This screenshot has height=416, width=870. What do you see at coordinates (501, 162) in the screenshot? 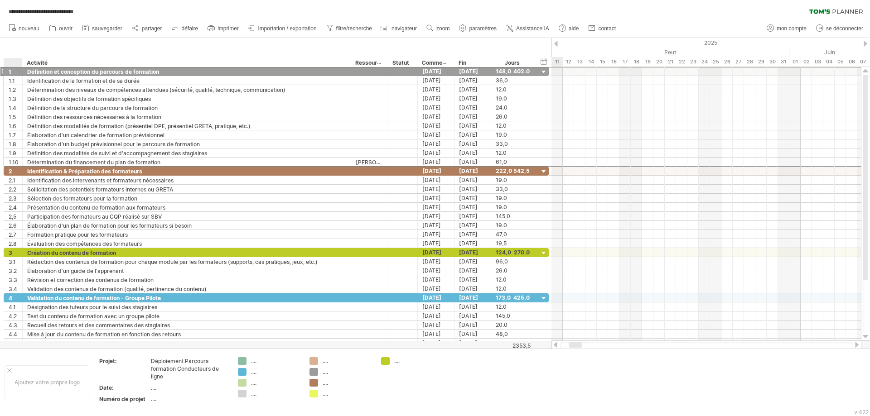
I see `font: 61,0` at bounding box center [501, 162].